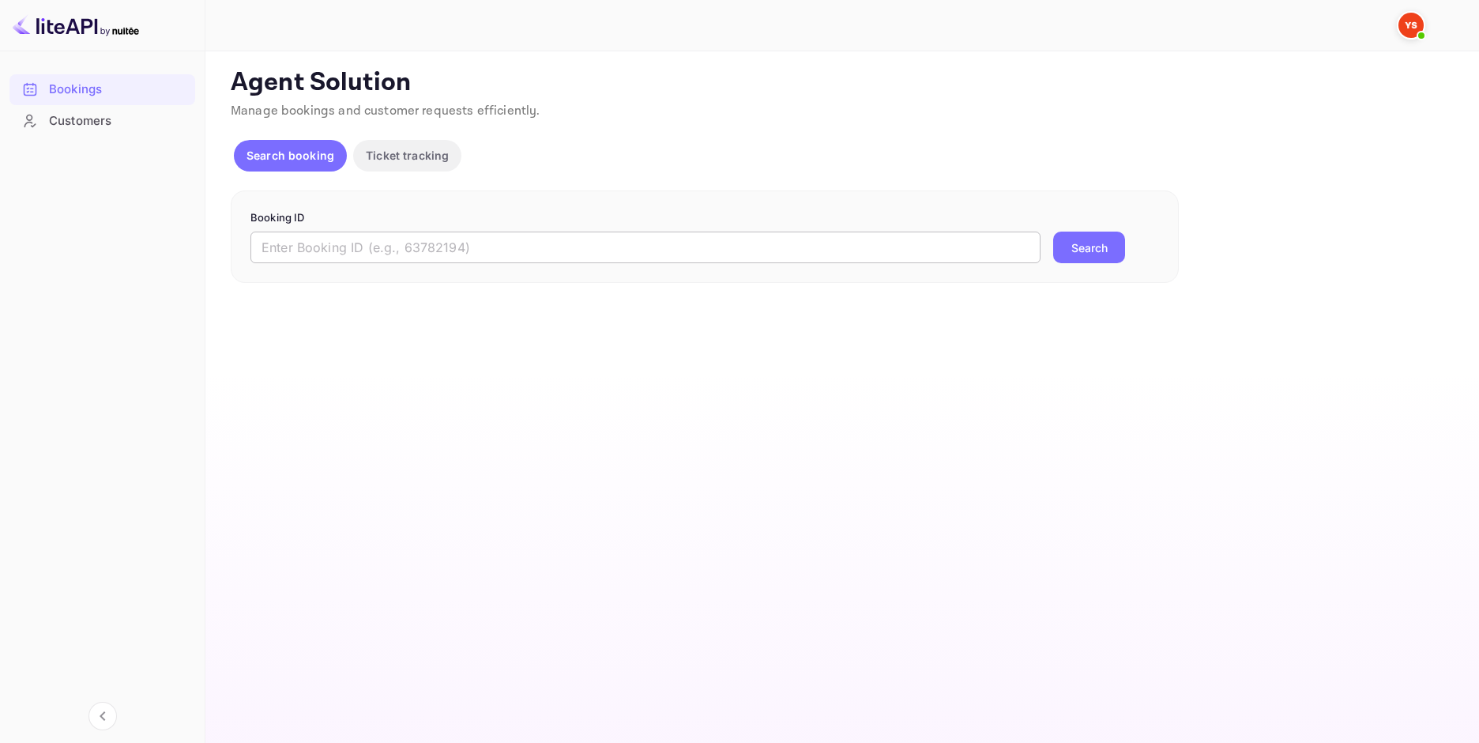 The width and height of the screenshot is (1479, 743). I want to click on p: Agent Solution, so click(841, 83).